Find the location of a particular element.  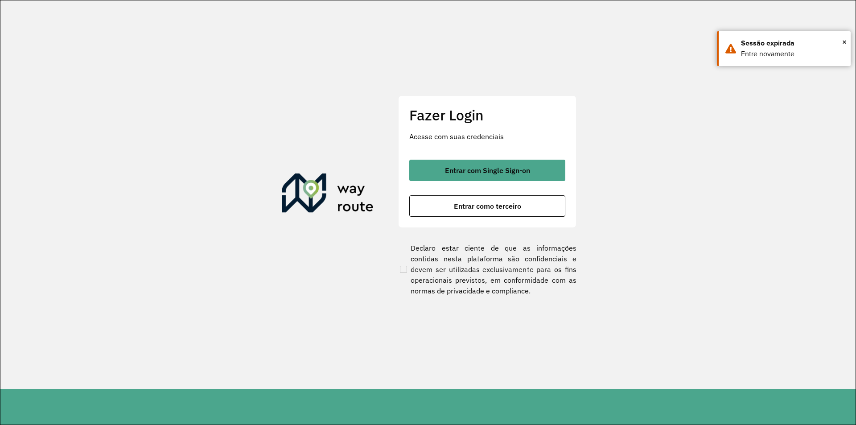

p: Acesse com suas credenciais is located at coordinates (487, 136).